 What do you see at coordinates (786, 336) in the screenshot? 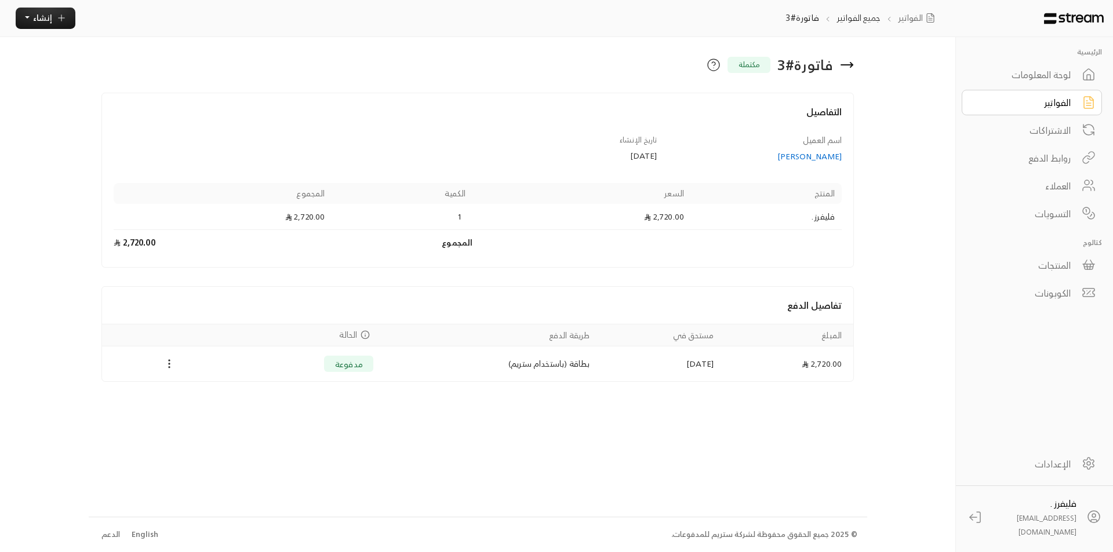
I see `th: المبلغ` at bounding box center [786, 336].